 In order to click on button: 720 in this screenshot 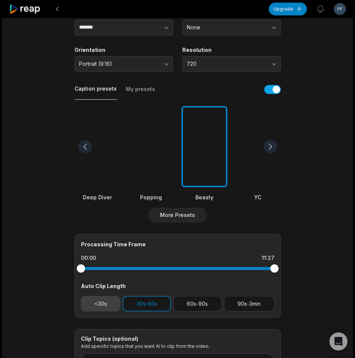, I will do `click(231, 64)`.